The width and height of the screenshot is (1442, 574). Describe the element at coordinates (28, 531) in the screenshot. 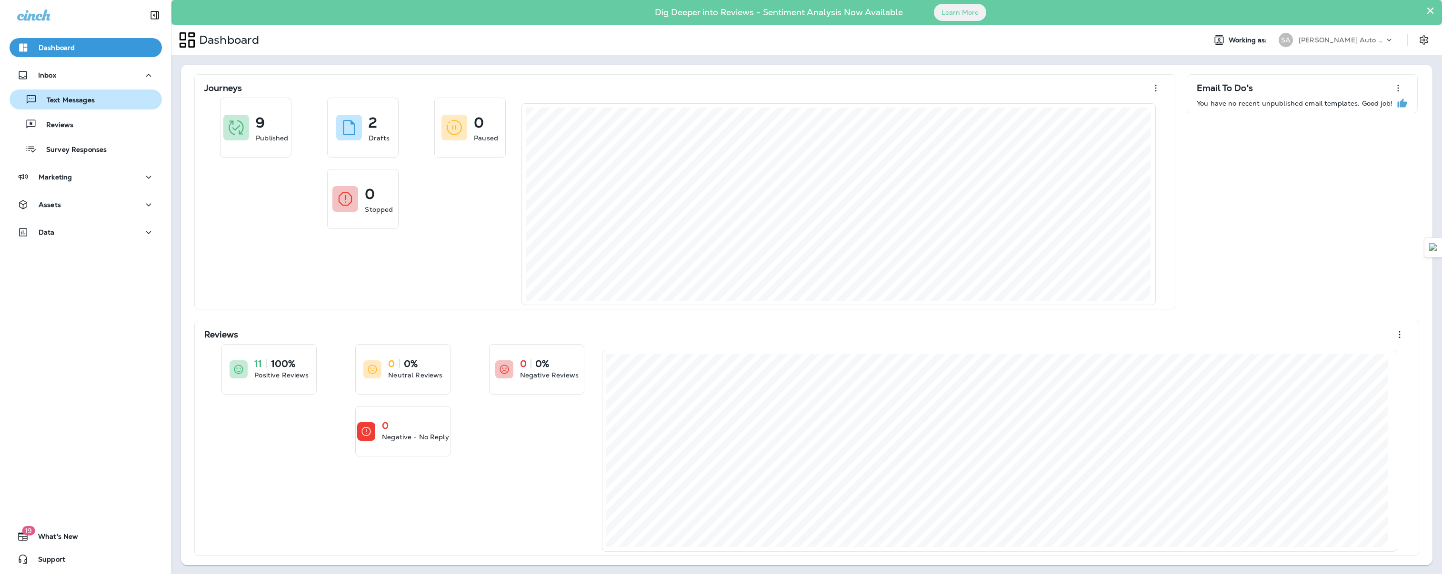

I see `span: 19` at that location.